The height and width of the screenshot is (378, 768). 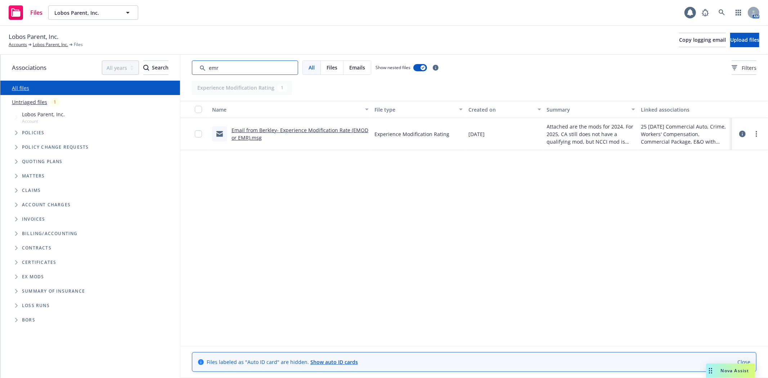 What do you see at coordinates (93, 13) in the screenshot?
I see `button: Lobos Parent, Inc.` at bounding box center [93, 13].